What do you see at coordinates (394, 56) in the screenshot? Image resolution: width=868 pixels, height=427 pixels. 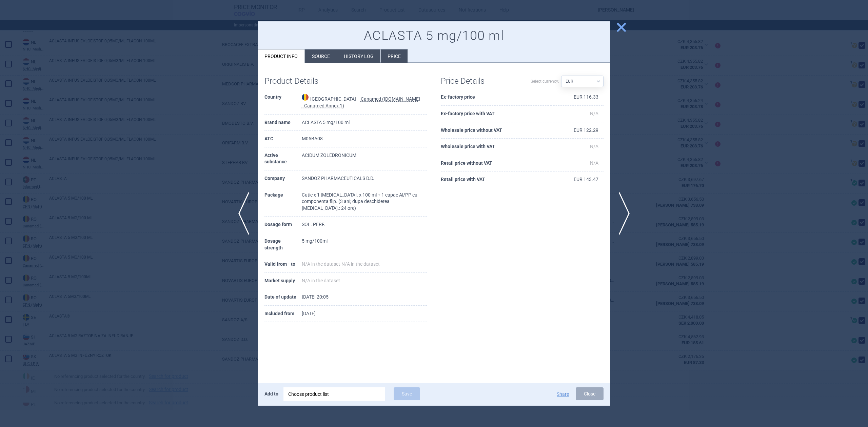 I see `li: Price` at bounding box center [394, 56].